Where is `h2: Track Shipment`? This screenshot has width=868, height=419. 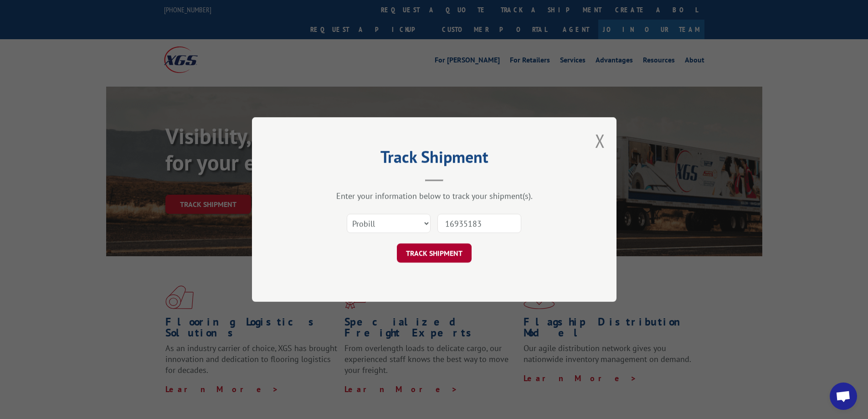 h2: Track Shipment is located at coordinates (434, 159).